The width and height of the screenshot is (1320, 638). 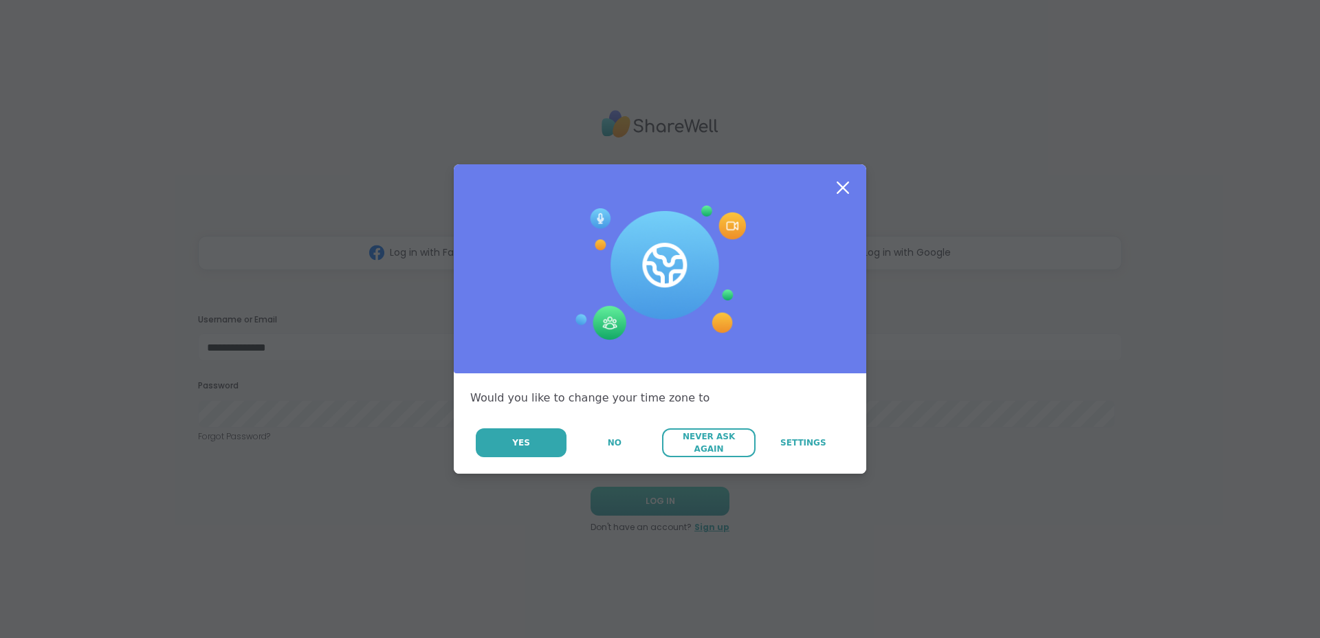 What do you see at coordinates (614, 443) in the screenshot?
I see `button: No` at bounding box center [614, 443].